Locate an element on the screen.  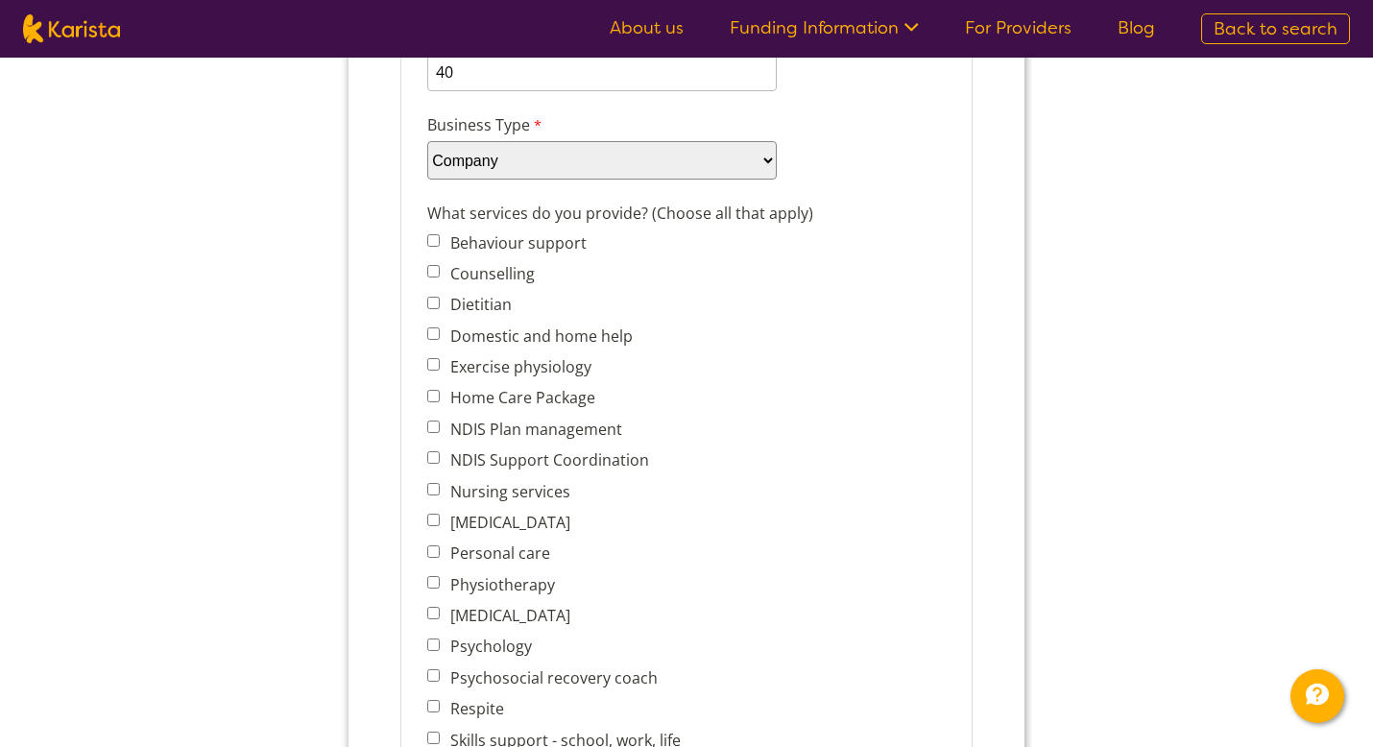
label: ABN is located at coordinates (109, 170).